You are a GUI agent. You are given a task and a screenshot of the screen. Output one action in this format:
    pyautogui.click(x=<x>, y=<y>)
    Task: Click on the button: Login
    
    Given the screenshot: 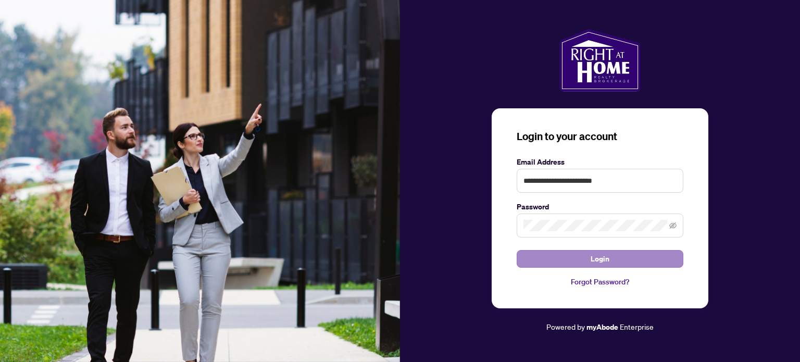 What is the action you would take?
    pyautogui.click(x=600, y=259)
    